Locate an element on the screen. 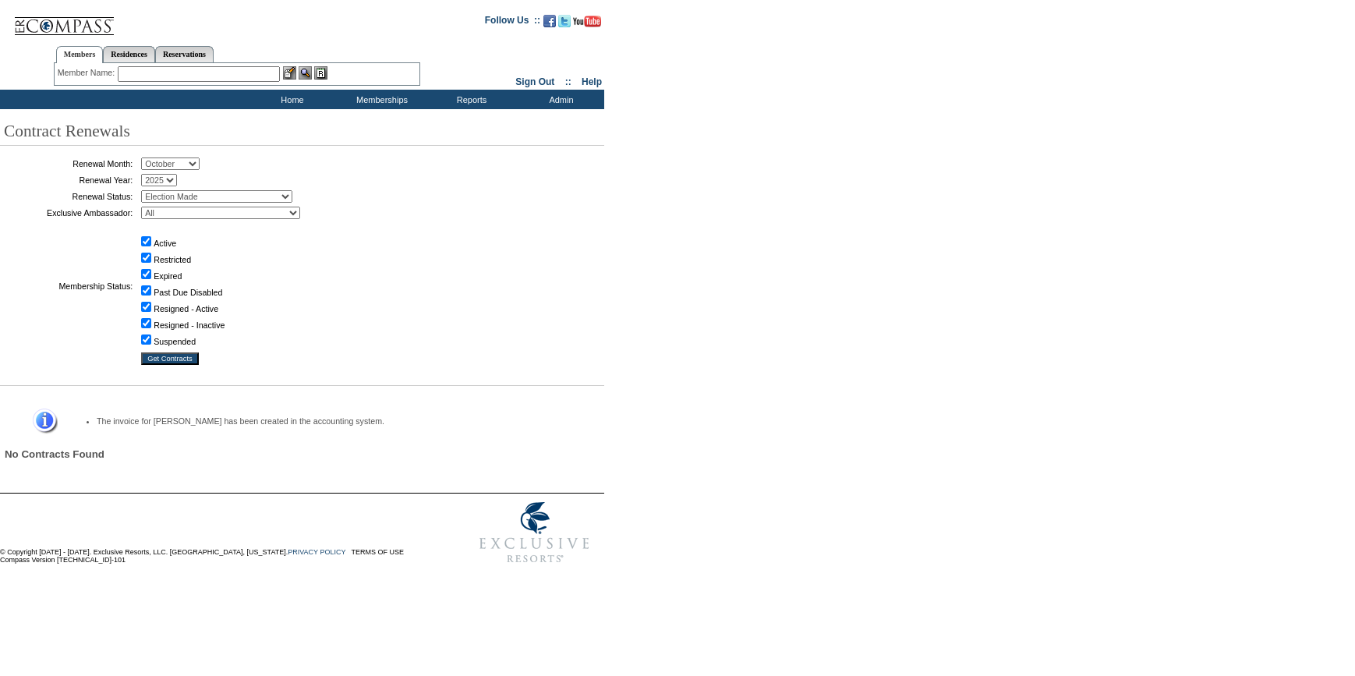 The height and width of the screenshot is (676, 1355). div: Member Name: is located at coordinates (87, 73).